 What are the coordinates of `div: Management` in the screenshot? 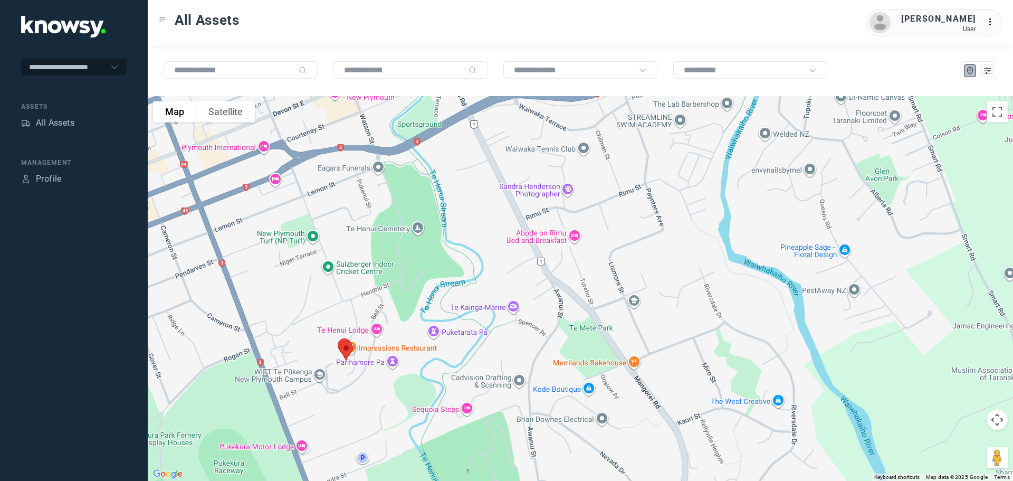 It's located at (74, 163).